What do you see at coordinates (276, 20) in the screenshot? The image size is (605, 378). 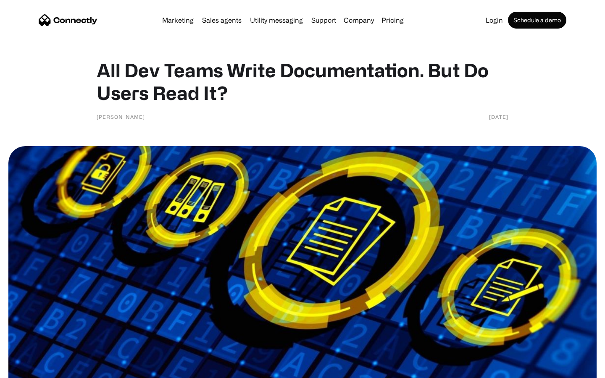 I see `a: Utility messaging` at bounding box center [276, 20].